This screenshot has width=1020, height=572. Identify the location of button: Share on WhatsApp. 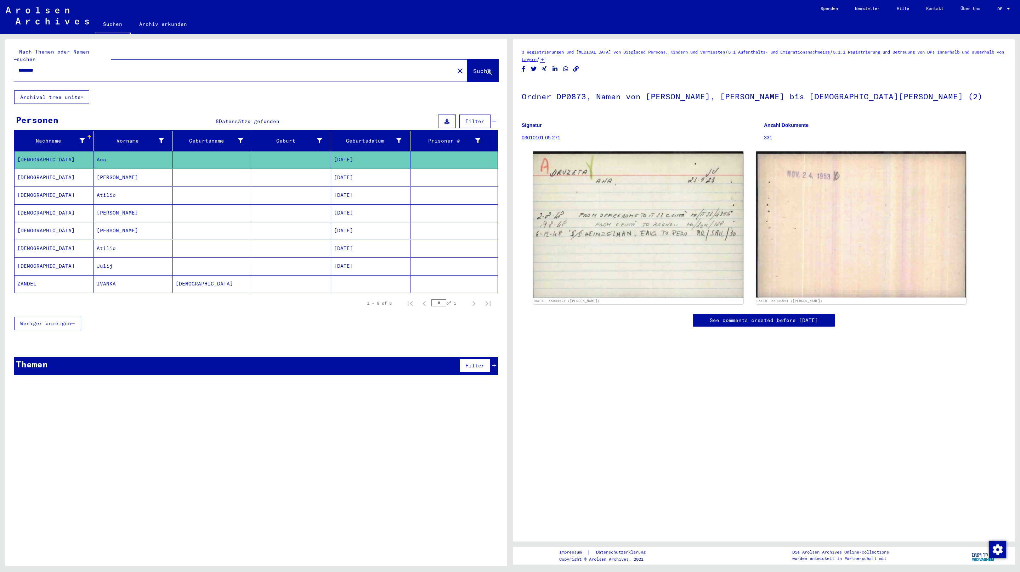
(566, 69).